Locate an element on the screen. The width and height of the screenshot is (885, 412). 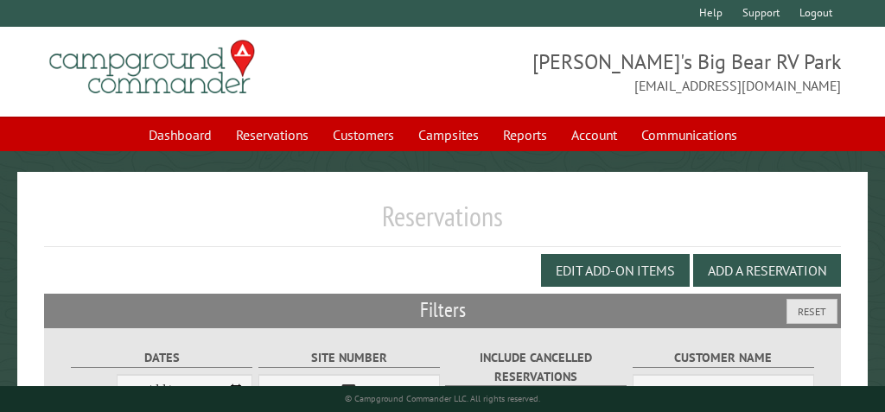
h1: Reservations is located at coordinates (443, 223).